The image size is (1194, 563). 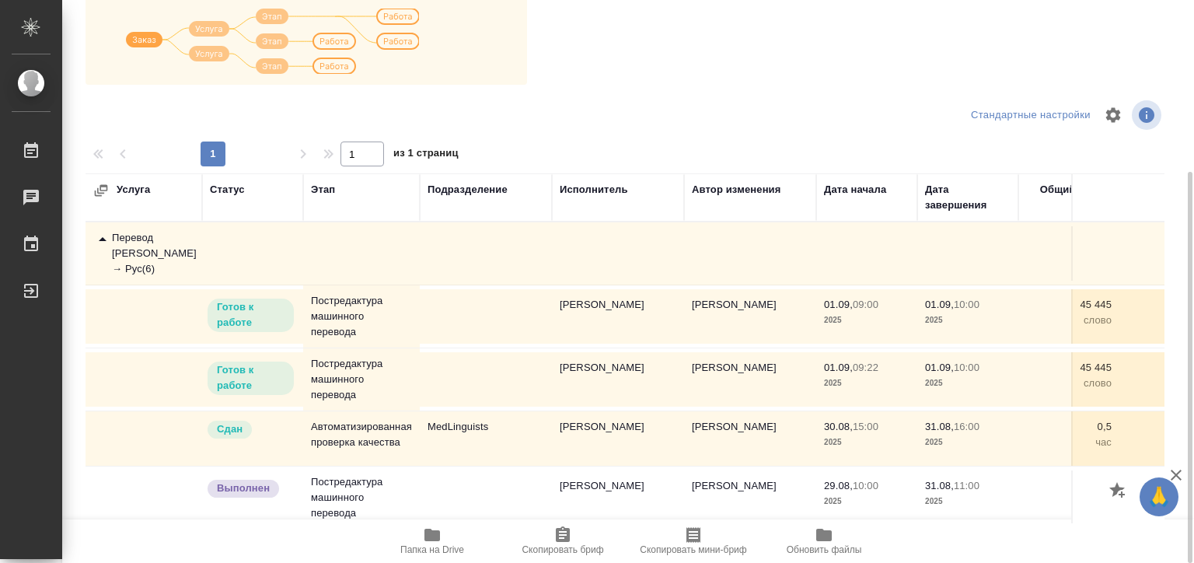 I want to click on p: 30.08,, so click(x=838, y=426).